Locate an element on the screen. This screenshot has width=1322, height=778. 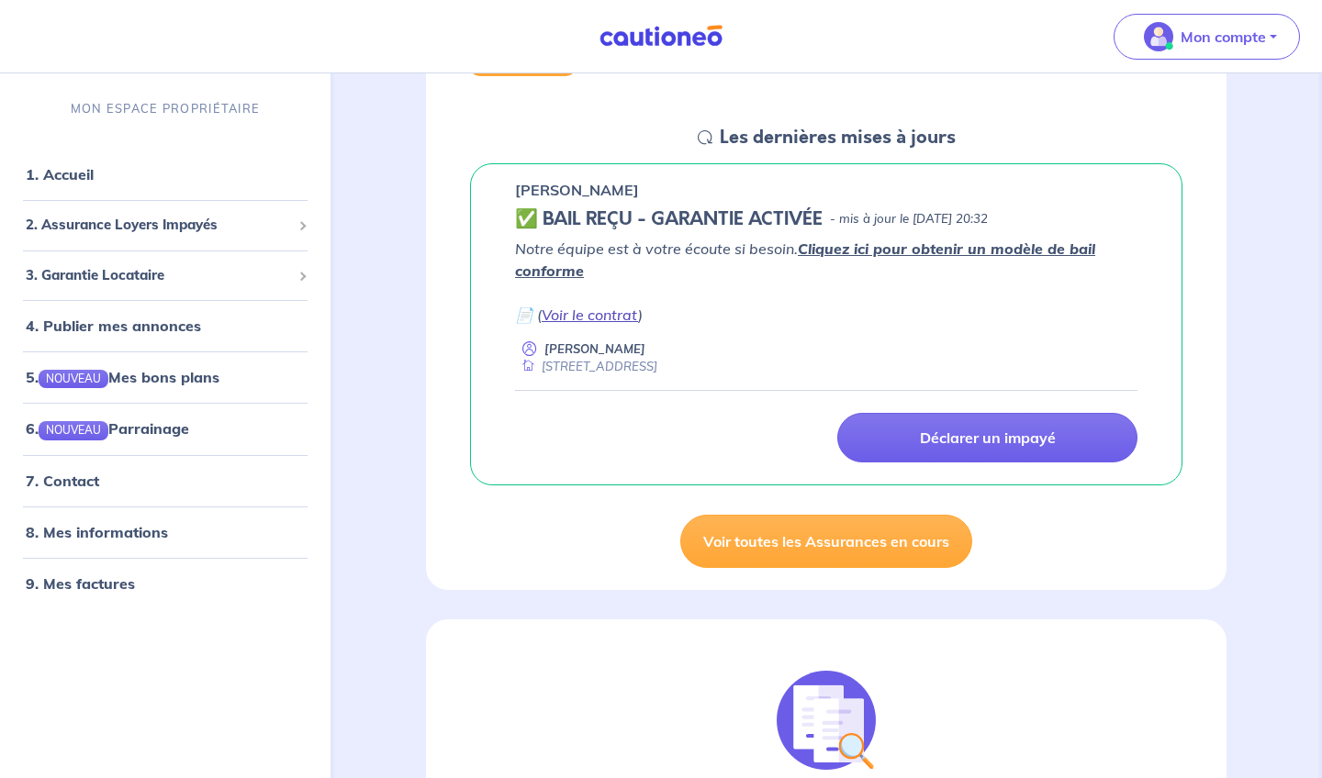
p: Mon compte is located at coordinates (1222, 37).